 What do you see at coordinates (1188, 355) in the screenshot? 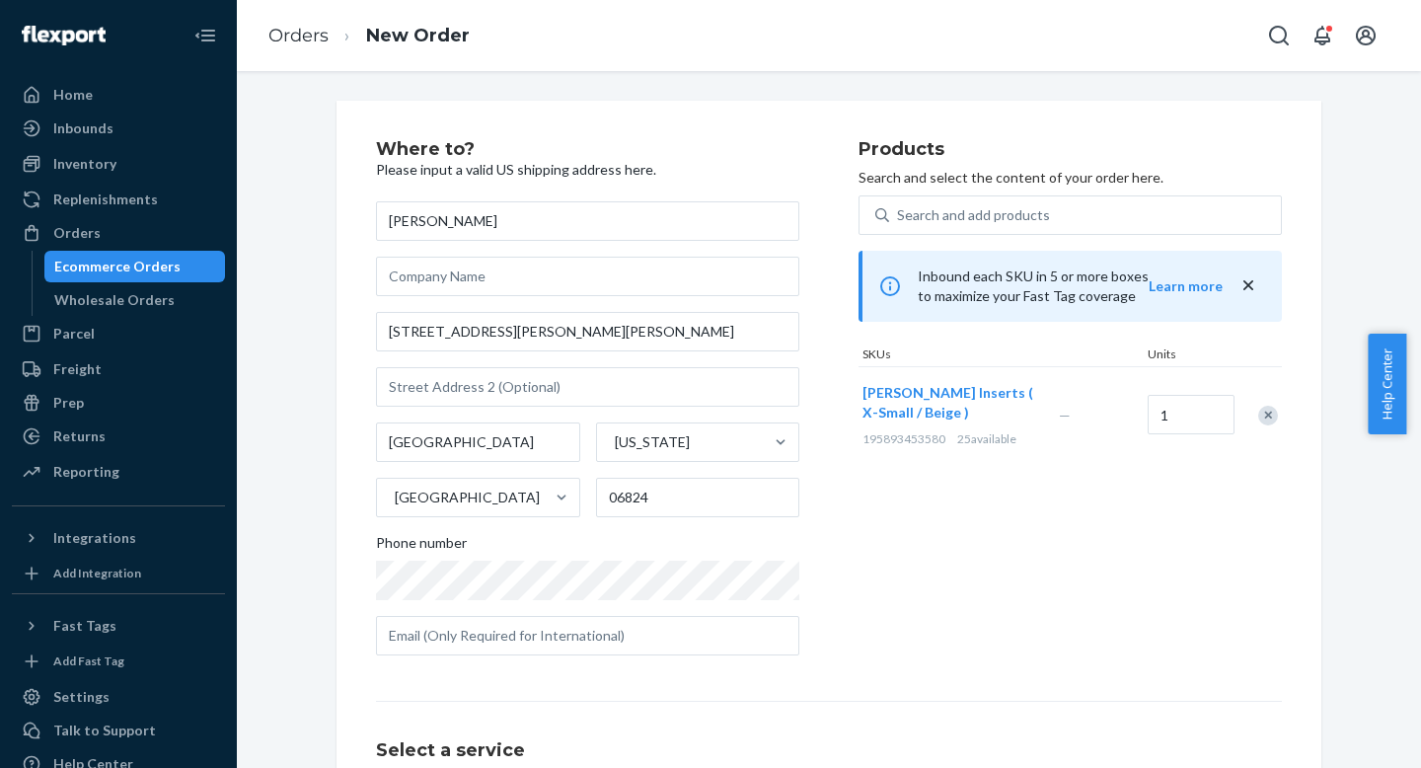
I see `div: Units` at bounding box center [1188, 355].